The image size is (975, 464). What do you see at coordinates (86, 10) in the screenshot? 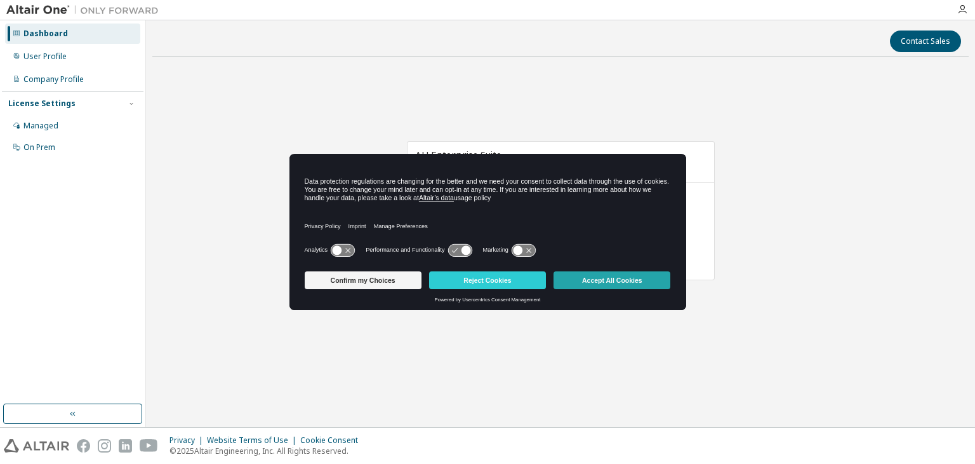
I see `img: Altair One` at bounding box center [86, 10].